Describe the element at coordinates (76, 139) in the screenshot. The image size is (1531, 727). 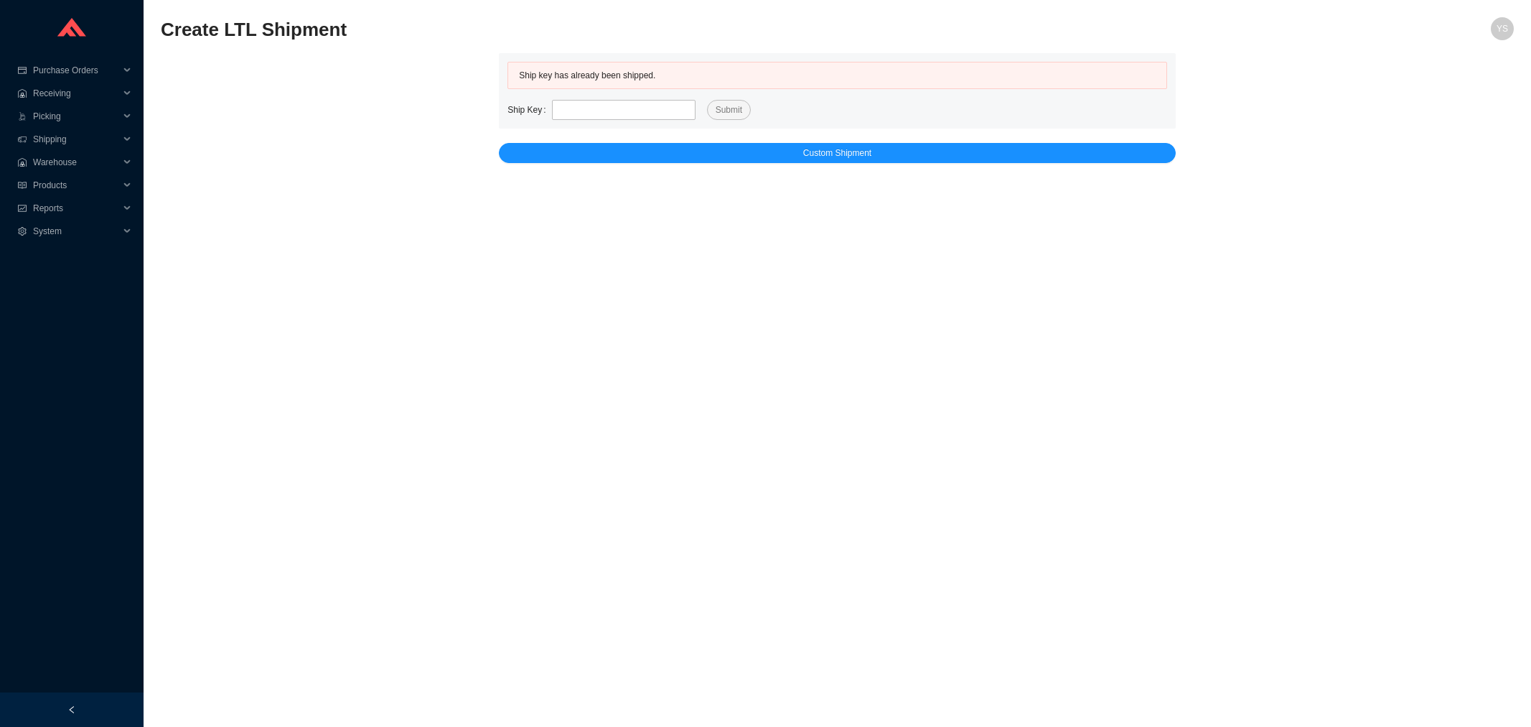
I see `span: Shipping` at that location.